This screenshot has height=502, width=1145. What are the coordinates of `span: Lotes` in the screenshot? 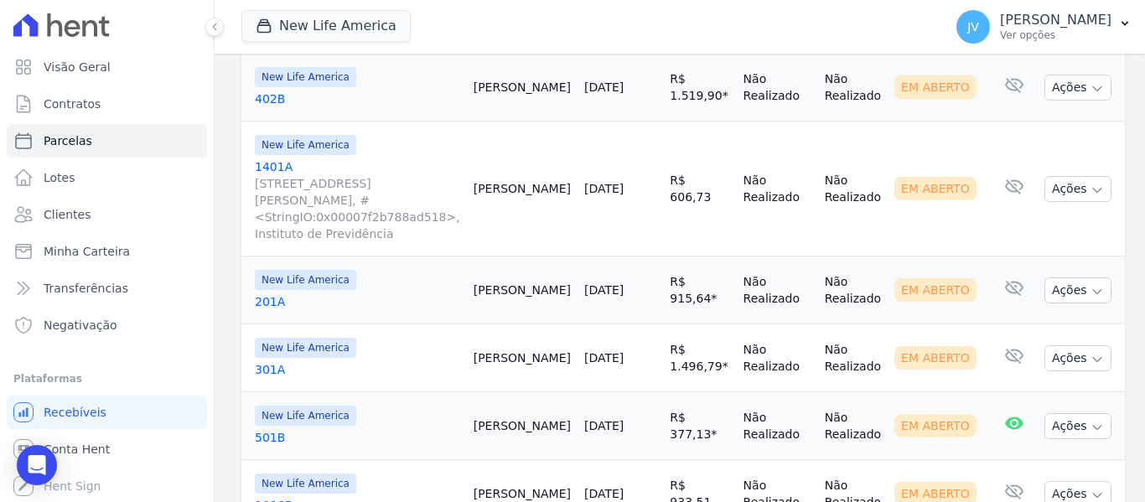 It's located at (60, 178).